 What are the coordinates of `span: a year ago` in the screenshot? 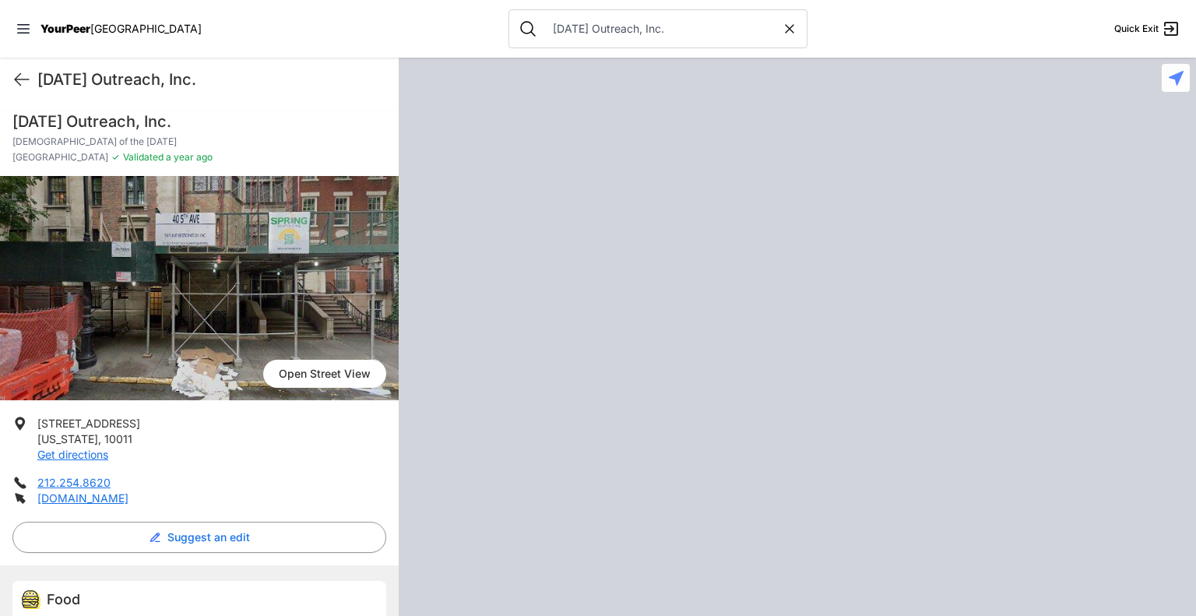 It's located at (188, 157).